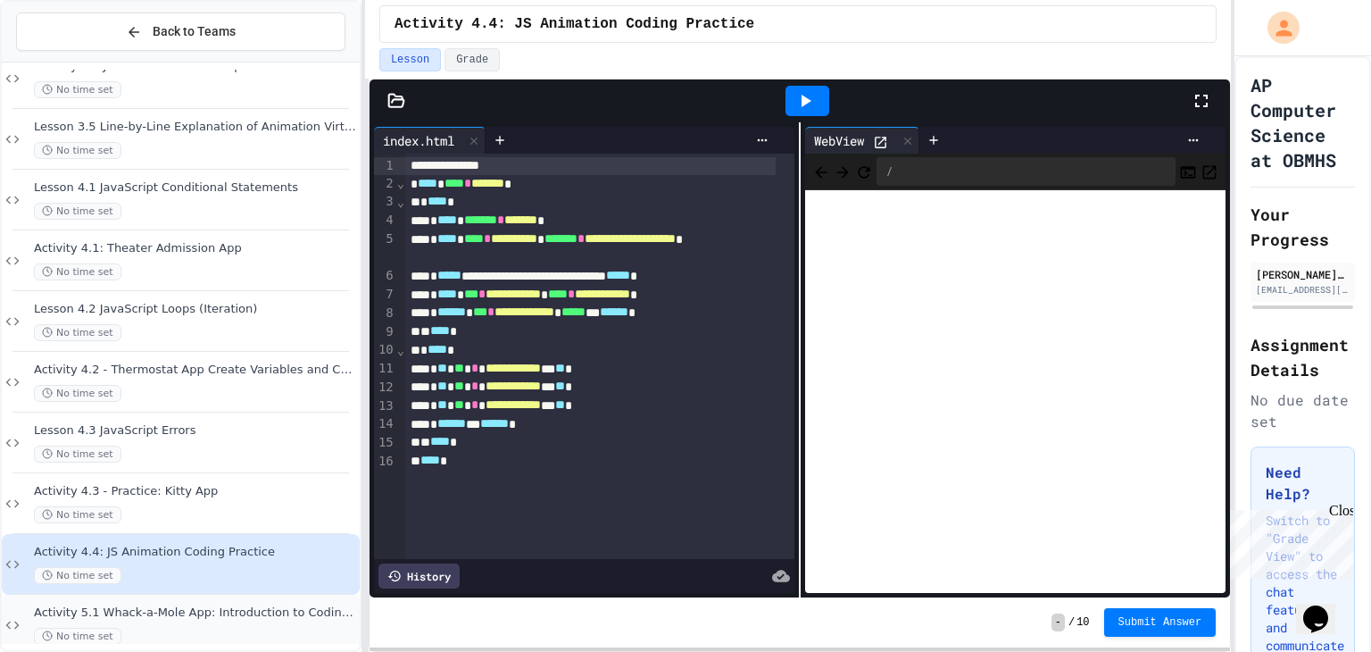  What do you see at coordinates (1188, 171) in the screenshot?
I see `button: Console` at bounding box center [1188, 171].